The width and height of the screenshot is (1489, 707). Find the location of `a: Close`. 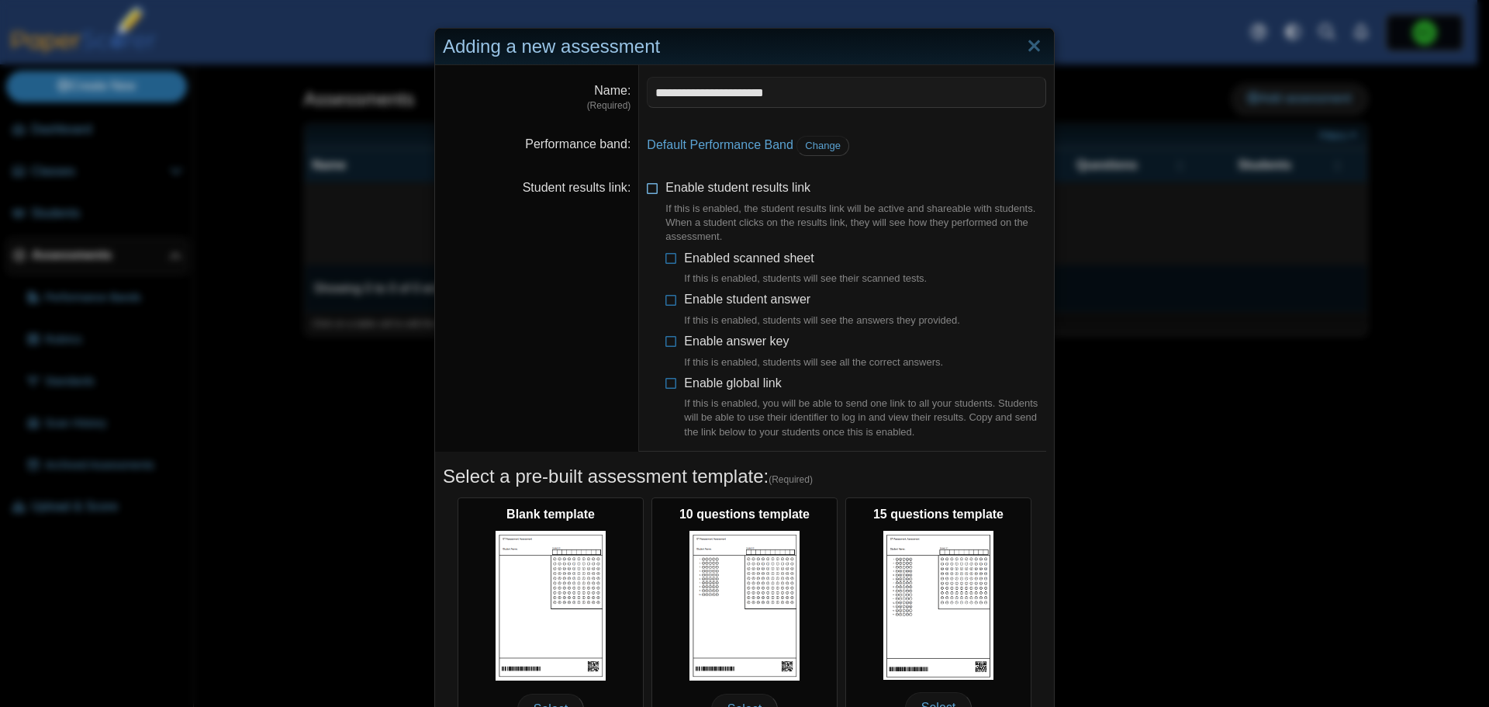

a: Close is located at coordinates (1034, 47).